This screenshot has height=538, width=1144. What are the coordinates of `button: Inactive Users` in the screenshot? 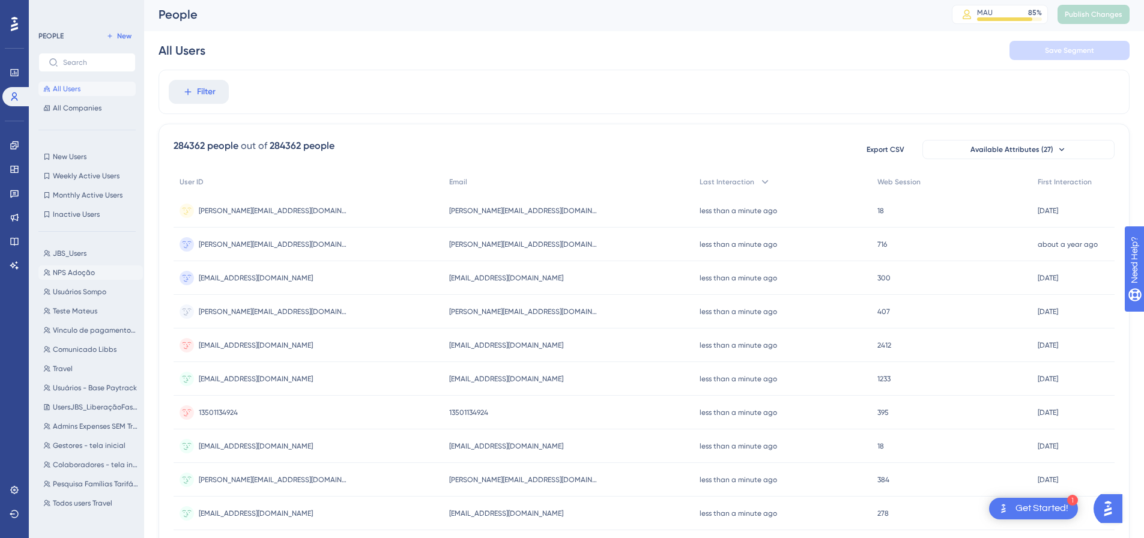 It's located at (87, 214).